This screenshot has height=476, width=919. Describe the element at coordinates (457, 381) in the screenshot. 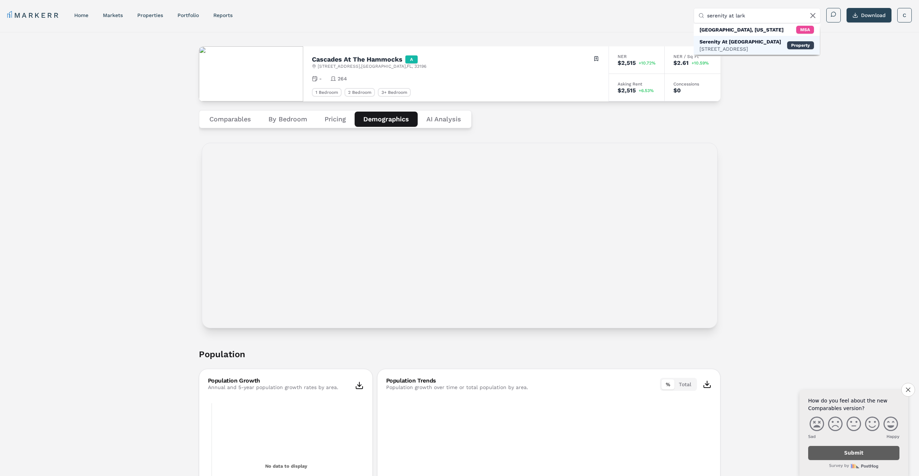

I see `div: Population Trends` at that location.